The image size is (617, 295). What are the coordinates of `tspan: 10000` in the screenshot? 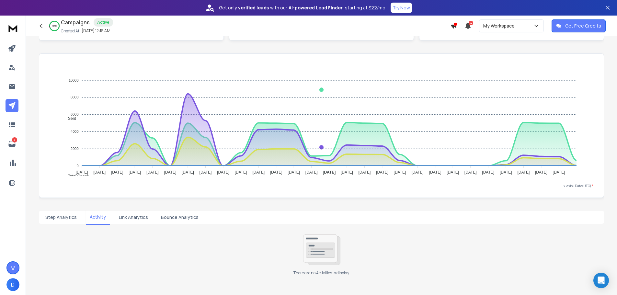 It's located at (73, 80).